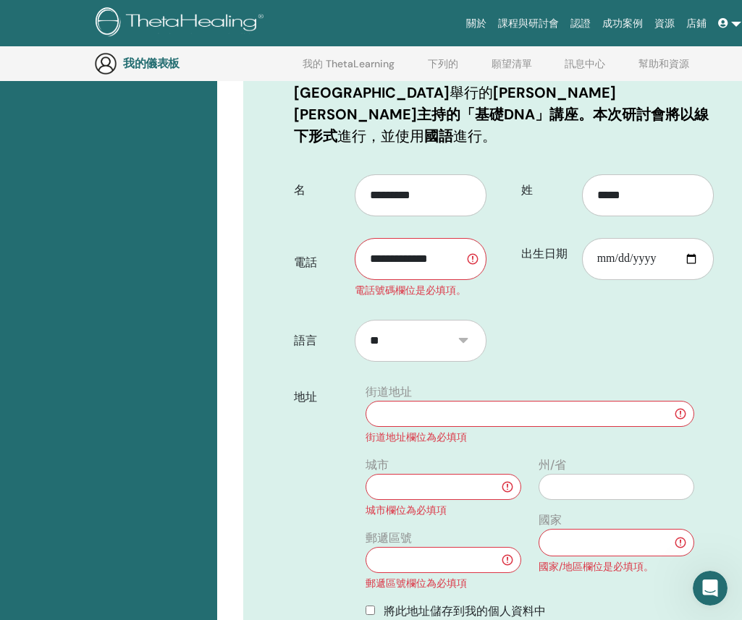 The height and width of the screenshot is (620, 742). I want to click on font: 課程與研討會, so click(528, 23).